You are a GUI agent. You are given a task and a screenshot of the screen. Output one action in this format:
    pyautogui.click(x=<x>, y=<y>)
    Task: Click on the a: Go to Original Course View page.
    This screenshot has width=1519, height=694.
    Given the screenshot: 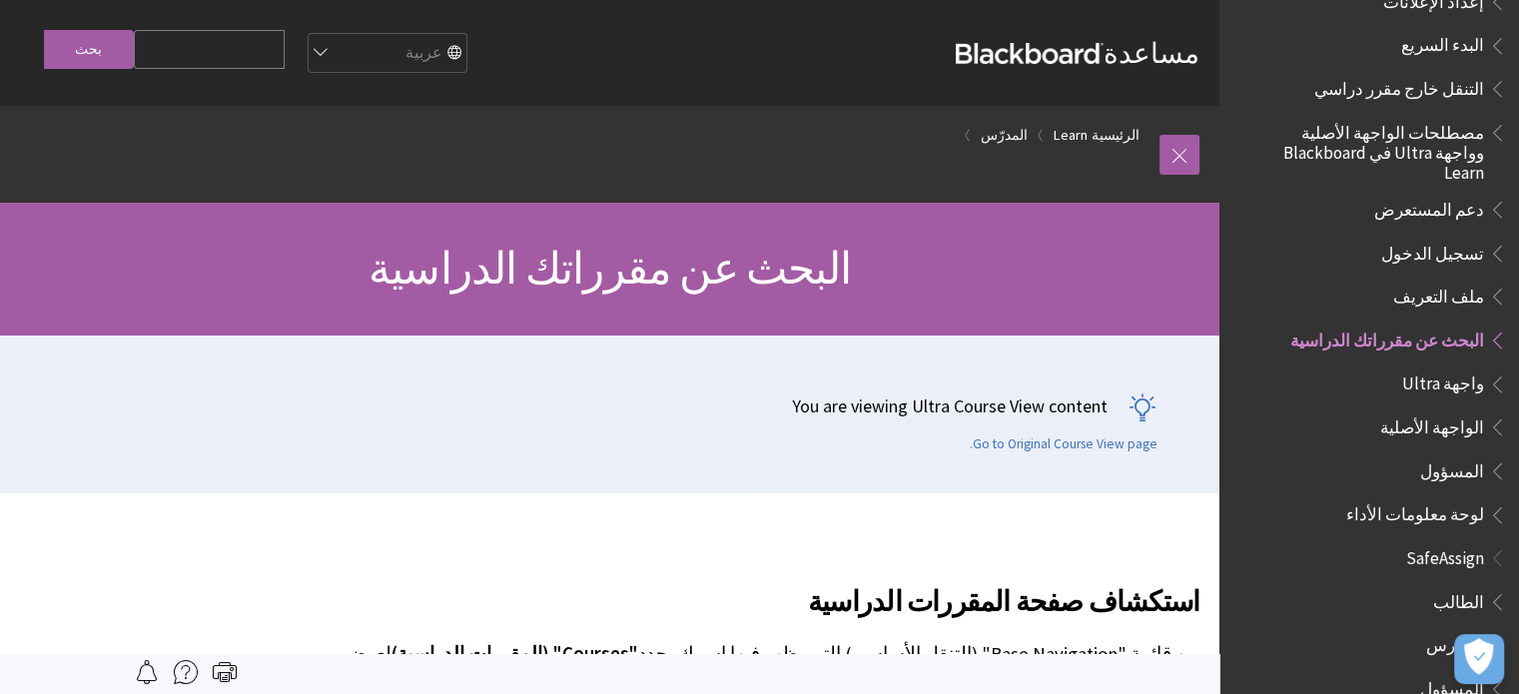 What is the action you would take?
    pyautogui.click(x=1063, y=444)
    